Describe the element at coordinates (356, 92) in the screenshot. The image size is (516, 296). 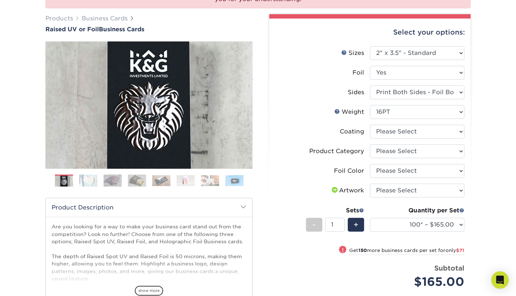
I see `div: Sides` at that location.